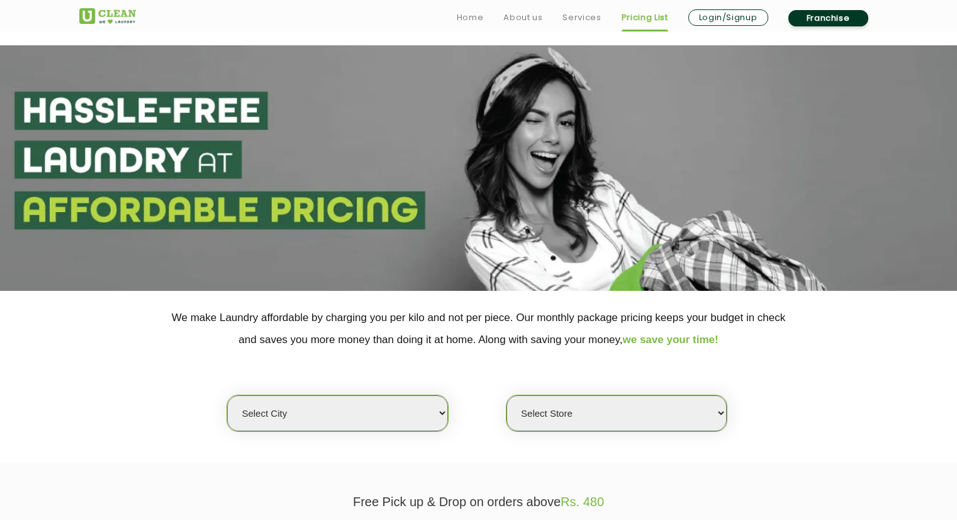 This screenshot has height=520, width=957. I want to click on img: UClean Laundry and Dry Cleaning, so click(108, 16).